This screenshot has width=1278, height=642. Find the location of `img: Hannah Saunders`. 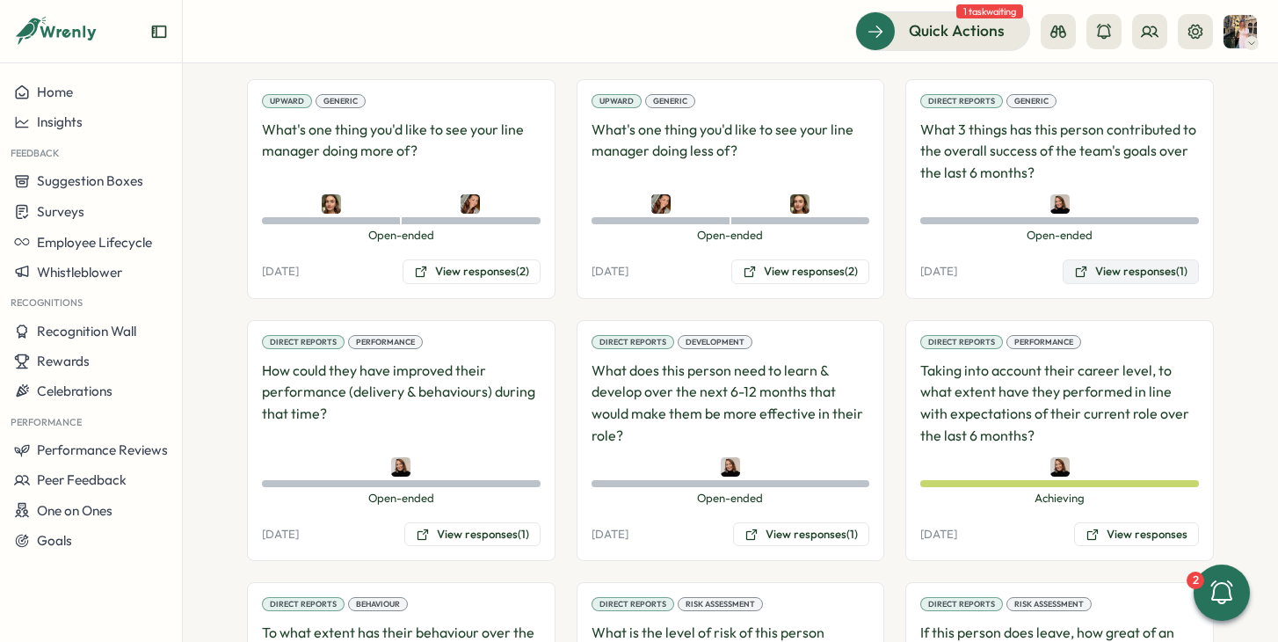

img: Hannah Saunders is located at coordinates (1240, 32).